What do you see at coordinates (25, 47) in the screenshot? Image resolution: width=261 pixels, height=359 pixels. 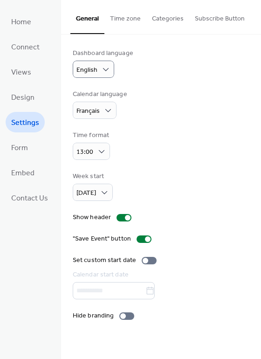 I see `a: Connect` at bounding box center [25, 47].